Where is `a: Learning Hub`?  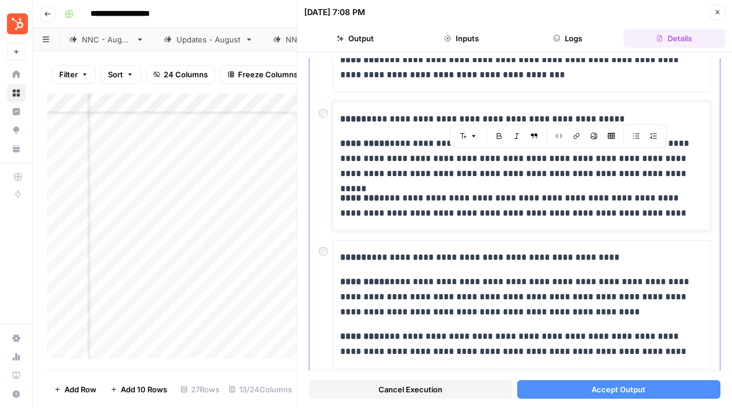 a: Learning Hub is located at coordinates (16, 375).